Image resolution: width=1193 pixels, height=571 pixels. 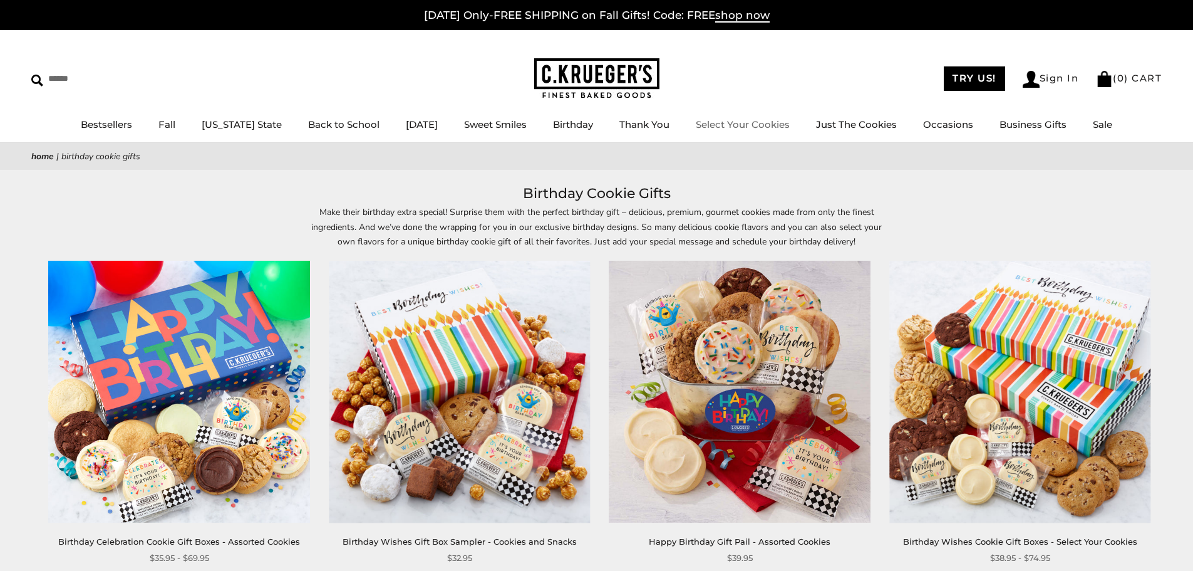 I want to click on a: TRY US!, so click(x=975, y=78).